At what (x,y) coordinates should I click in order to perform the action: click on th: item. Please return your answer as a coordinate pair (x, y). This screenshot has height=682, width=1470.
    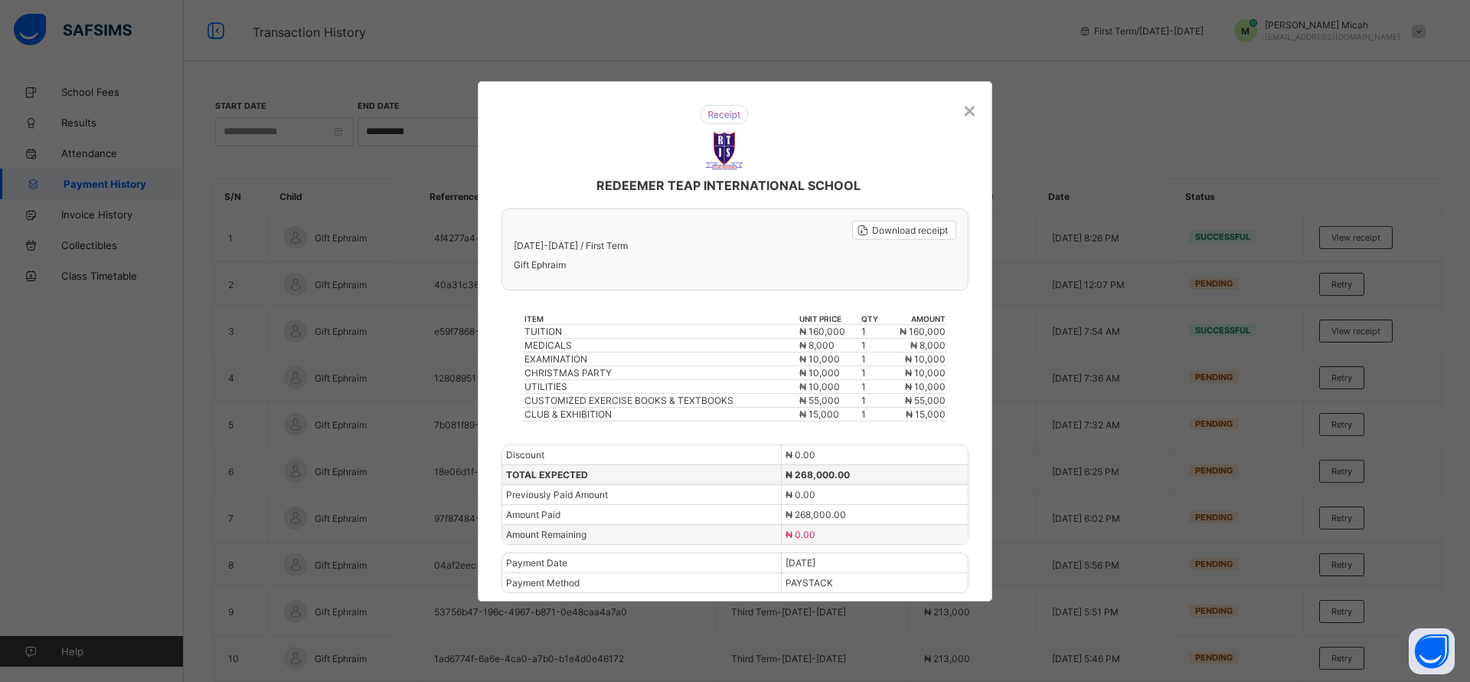
    Looking at the image, I should click on (661, 319).